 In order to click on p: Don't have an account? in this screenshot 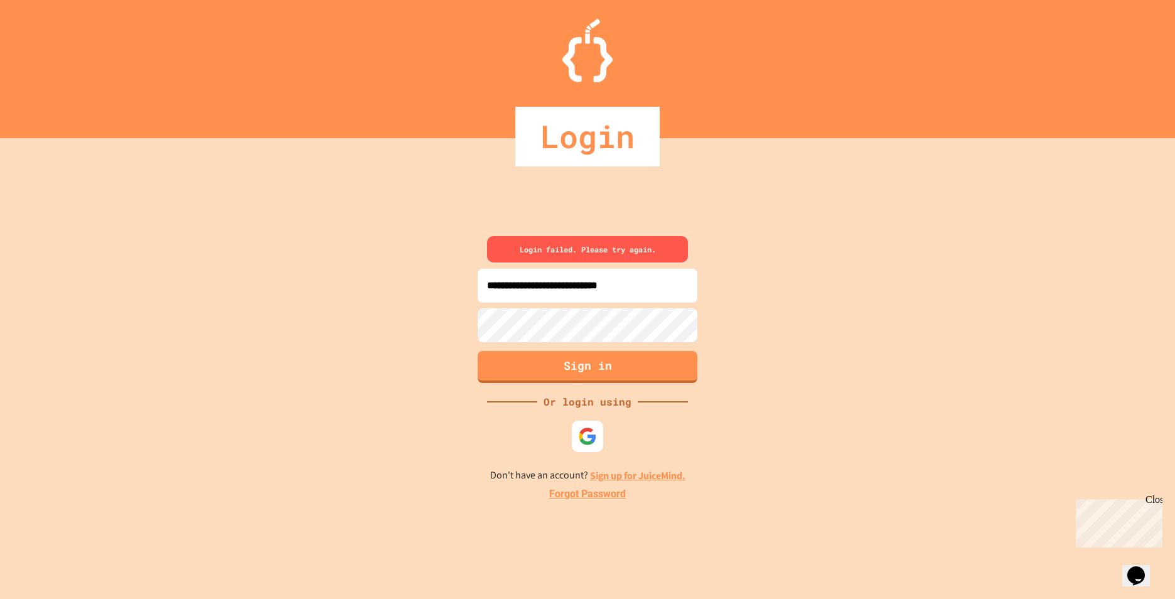, I will do `click(587, 475)`.